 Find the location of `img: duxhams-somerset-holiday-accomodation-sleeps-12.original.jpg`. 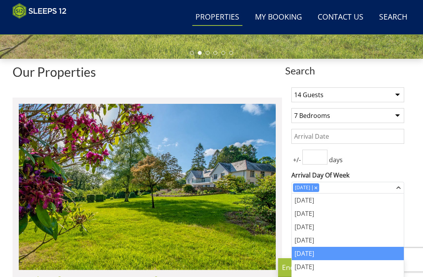

img: duxhams-somerset-holiday-accomodation-sleeps-12.original.jpg is located at coordinates (147, 187).